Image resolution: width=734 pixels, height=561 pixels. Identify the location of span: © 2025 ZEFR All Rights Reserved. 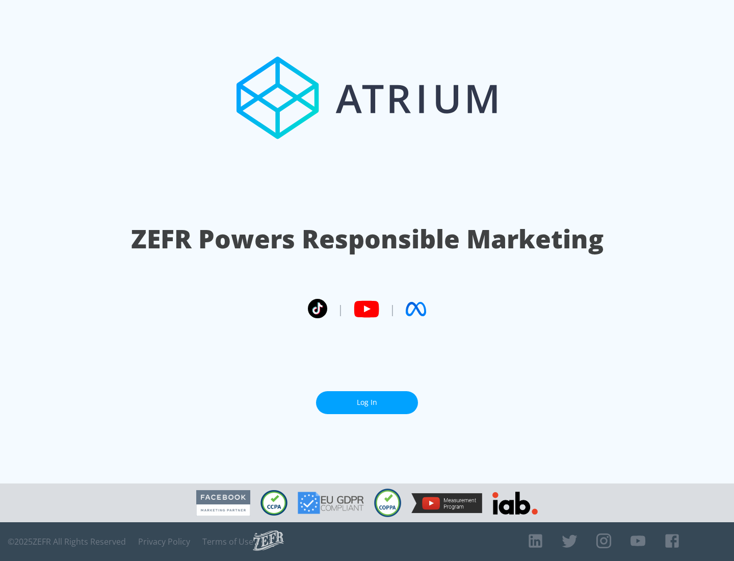
(67, 541).